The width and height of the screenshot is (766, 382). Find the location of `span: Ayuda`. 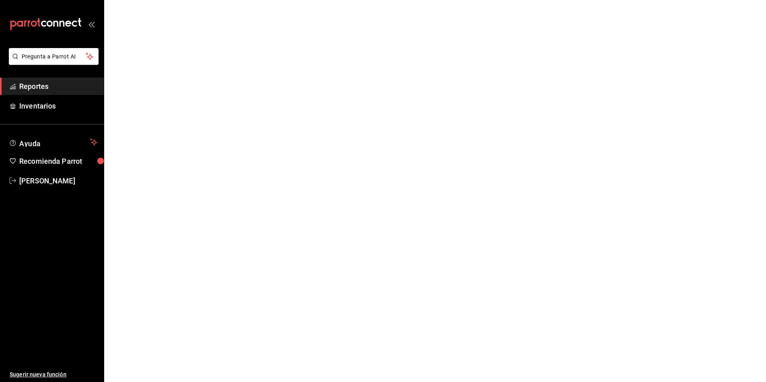

span: Ayuda is located at coordinates (53, 142).